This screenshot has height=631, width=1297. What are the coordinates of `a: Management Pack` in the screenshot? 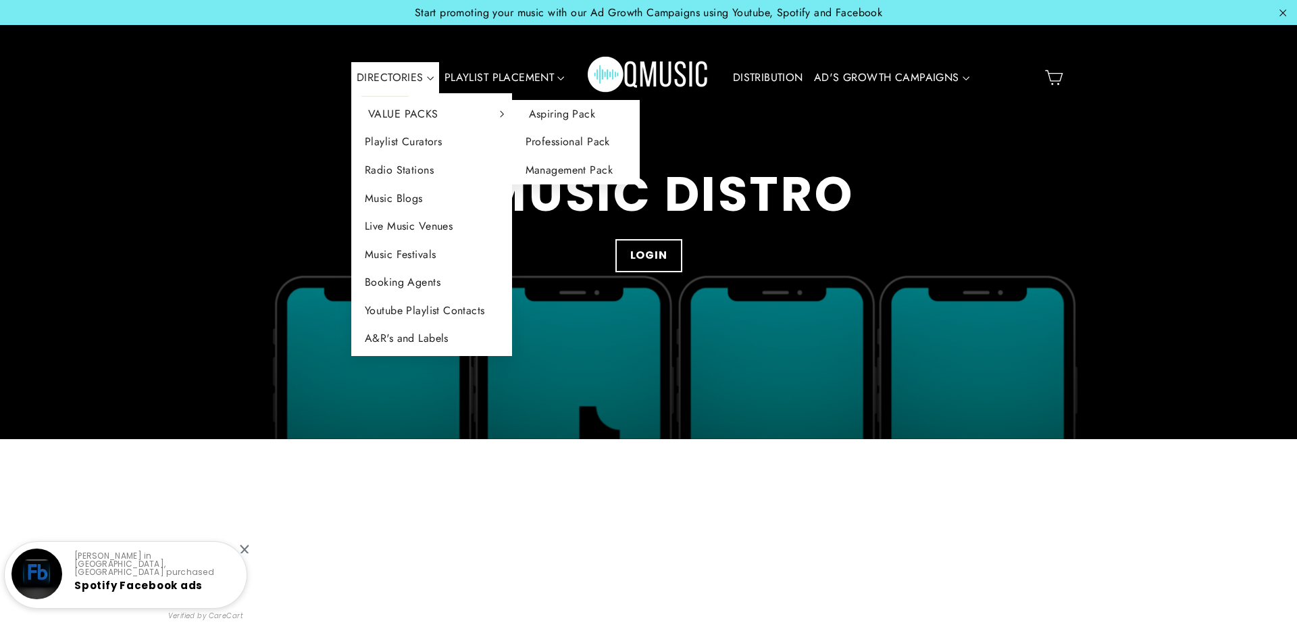 It's located at (575, 170).